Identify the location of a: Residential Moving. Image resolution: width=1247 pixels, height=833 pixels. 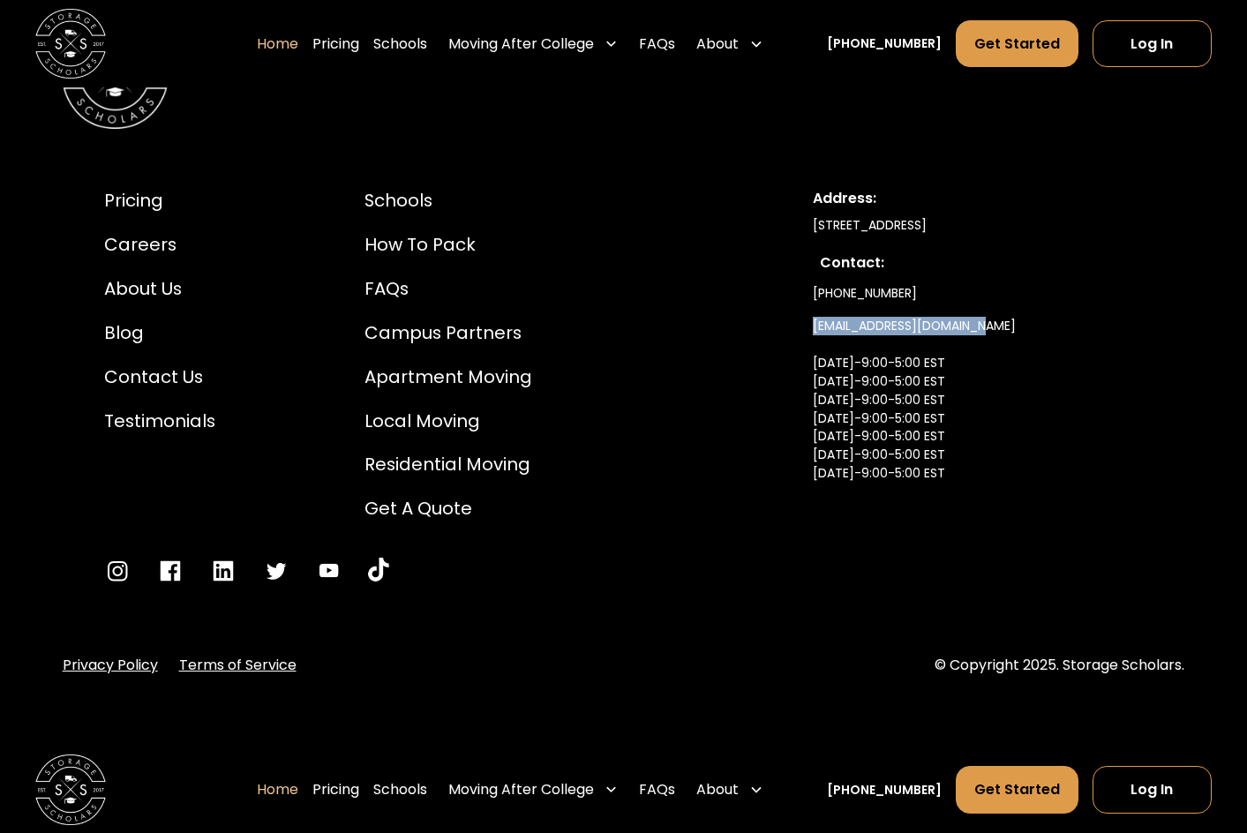
(448, 465).